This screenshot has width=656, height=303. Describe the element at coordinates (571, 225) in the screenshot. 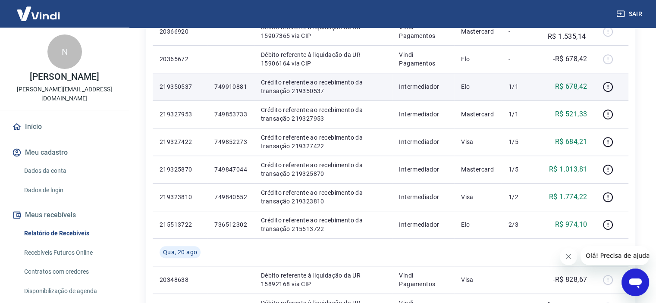

I see `p: R$ 974,10` at that location.